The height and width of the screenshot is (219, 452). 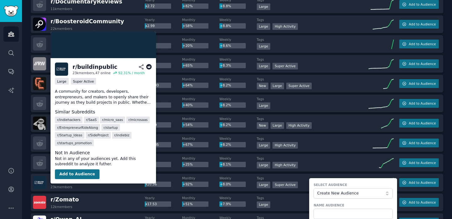 I want to click on span: +67%, so click(x=188, y=144).